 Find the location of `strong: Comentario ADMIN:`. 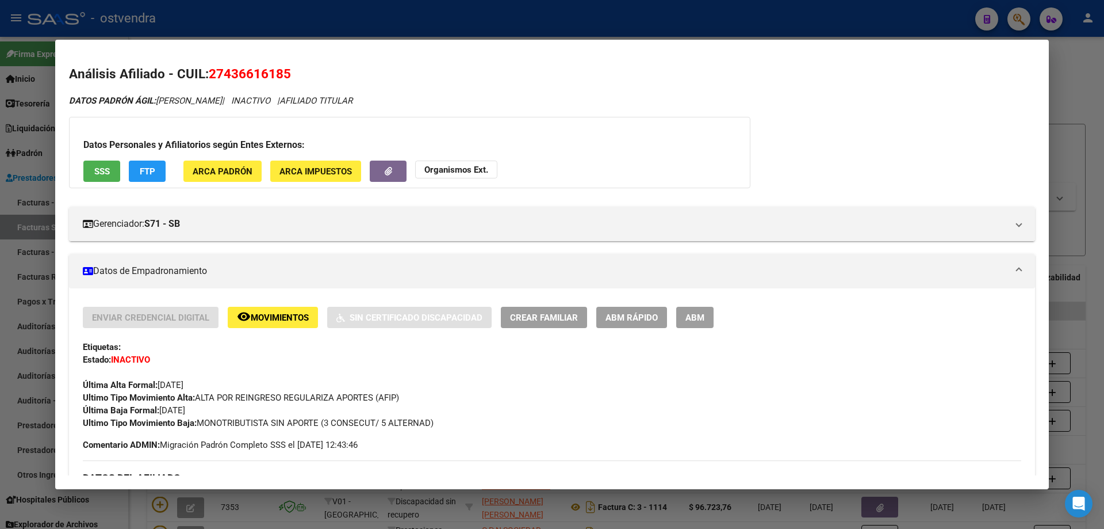

strong: Comentario ADMIN: is located at coordinates (121, 445).